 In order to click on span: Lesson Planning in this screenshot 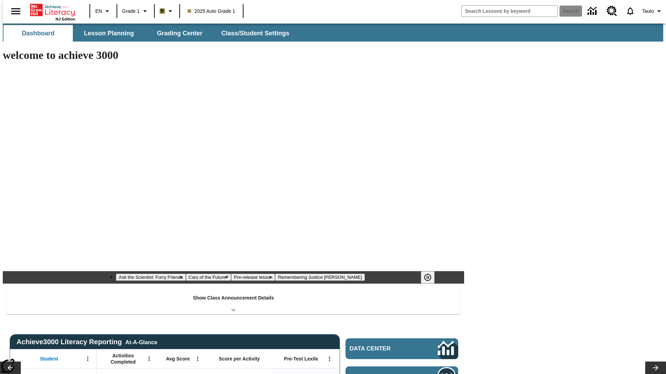, I will do `click(109, 33)`.